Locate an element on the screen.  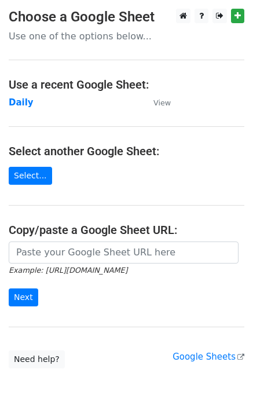
strong: Daily is located at coordinates (21, 102).